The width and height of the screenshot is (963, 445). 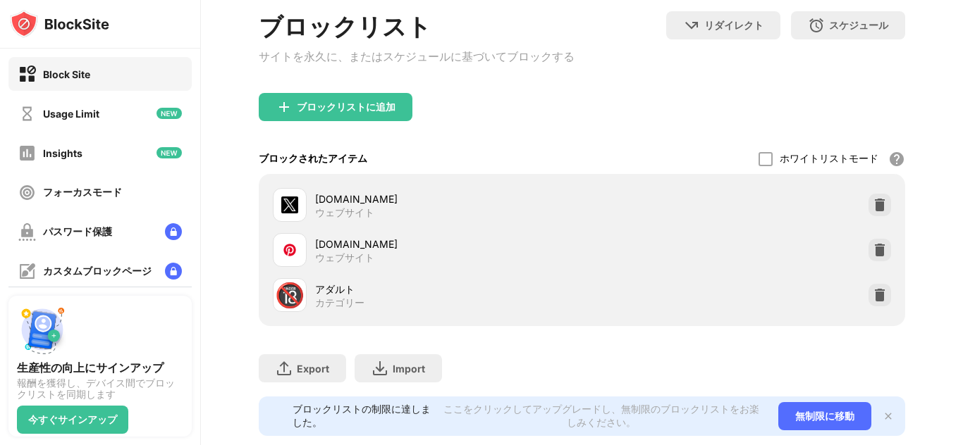 I want to click on div: アダルト, so click(x=448, y=289).